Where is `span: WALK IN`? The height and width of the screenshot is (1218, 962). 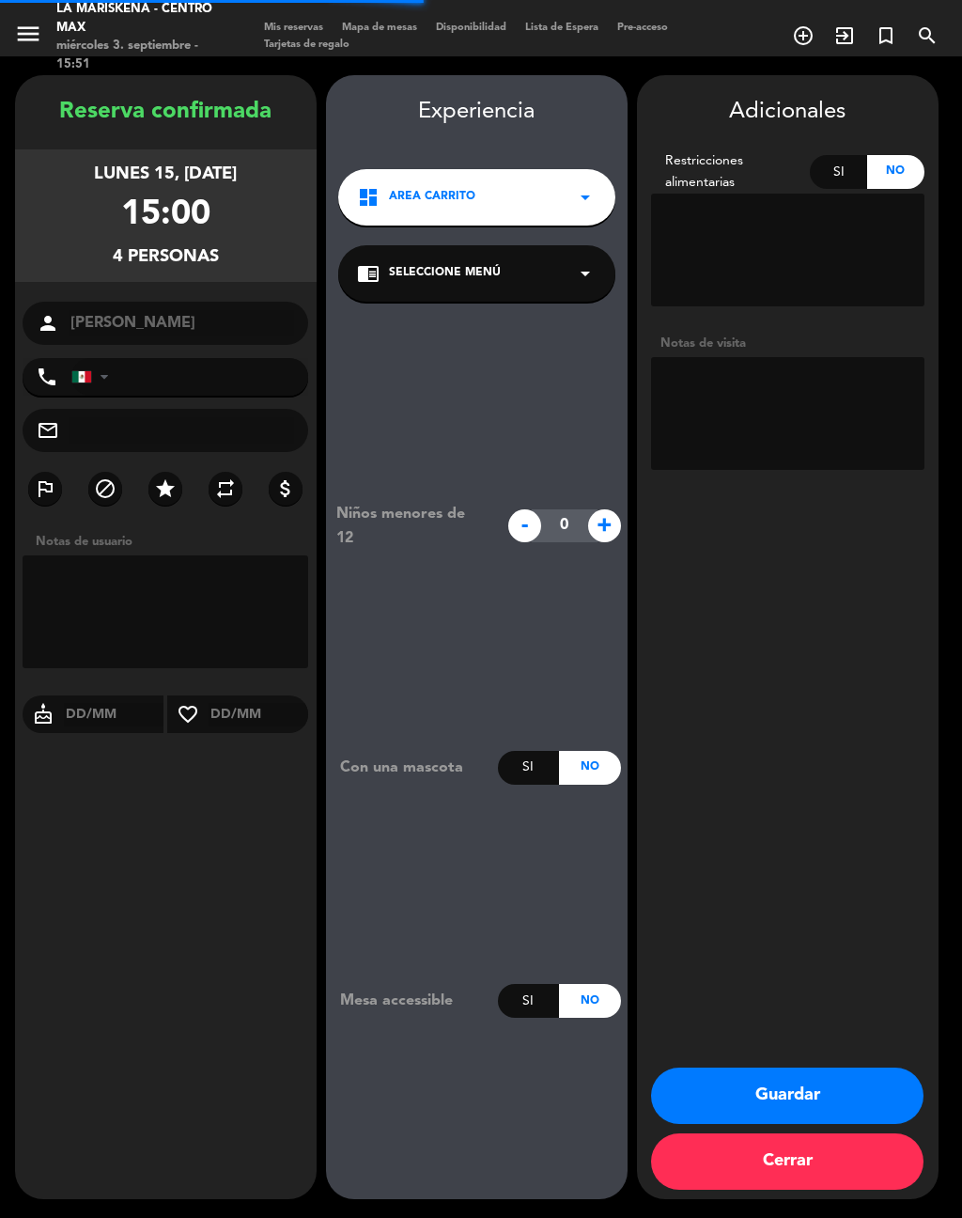 span: WALK IN is located at coordinates (845, 36).